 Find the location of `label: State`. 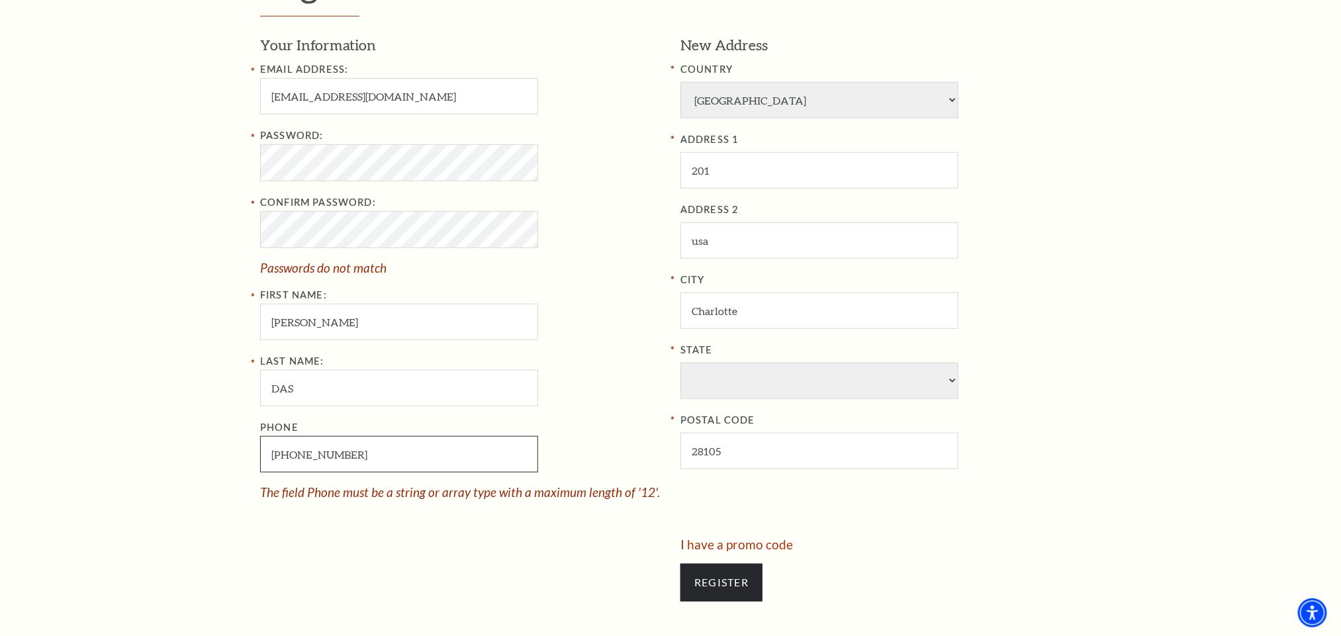

label: State is located at coordinates (880, 350).